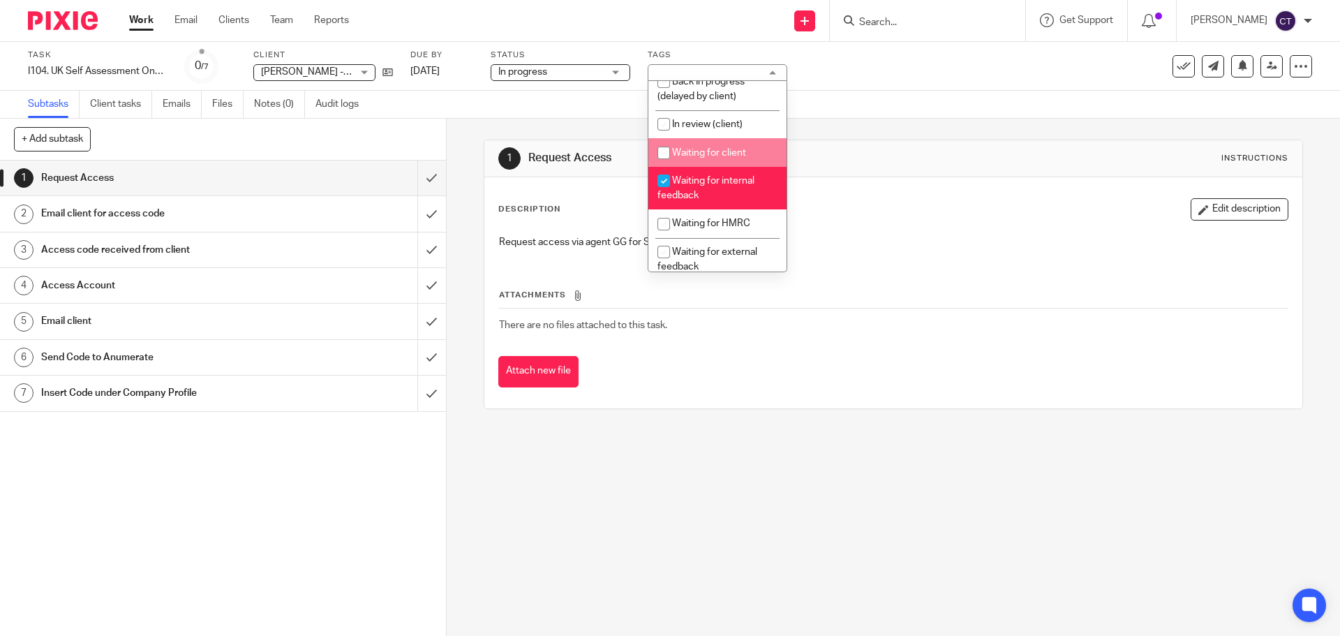 The image size is (1340, 636). Describe the element at coordinates (323, 55) in the screenshot. I see `label: Client` at that location.